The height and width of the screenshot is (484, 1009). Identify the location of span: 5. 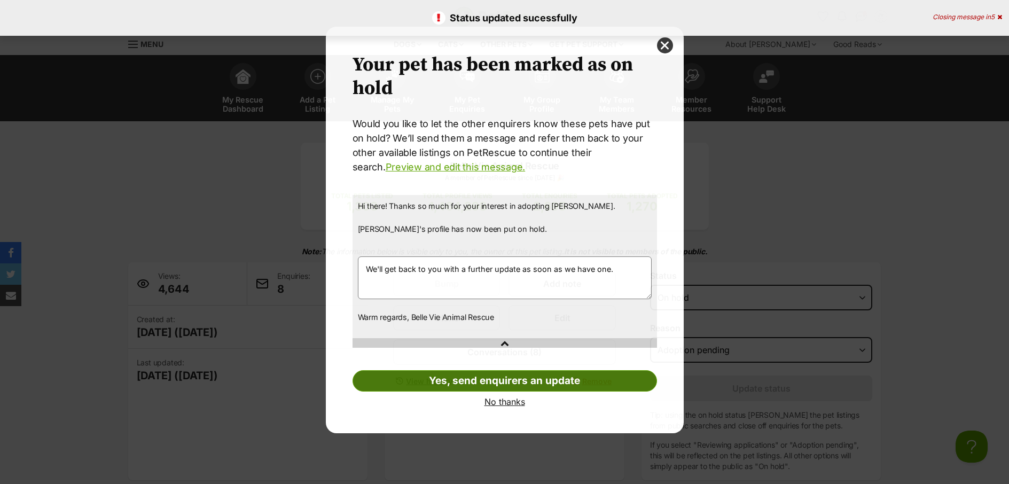
(992, 17).